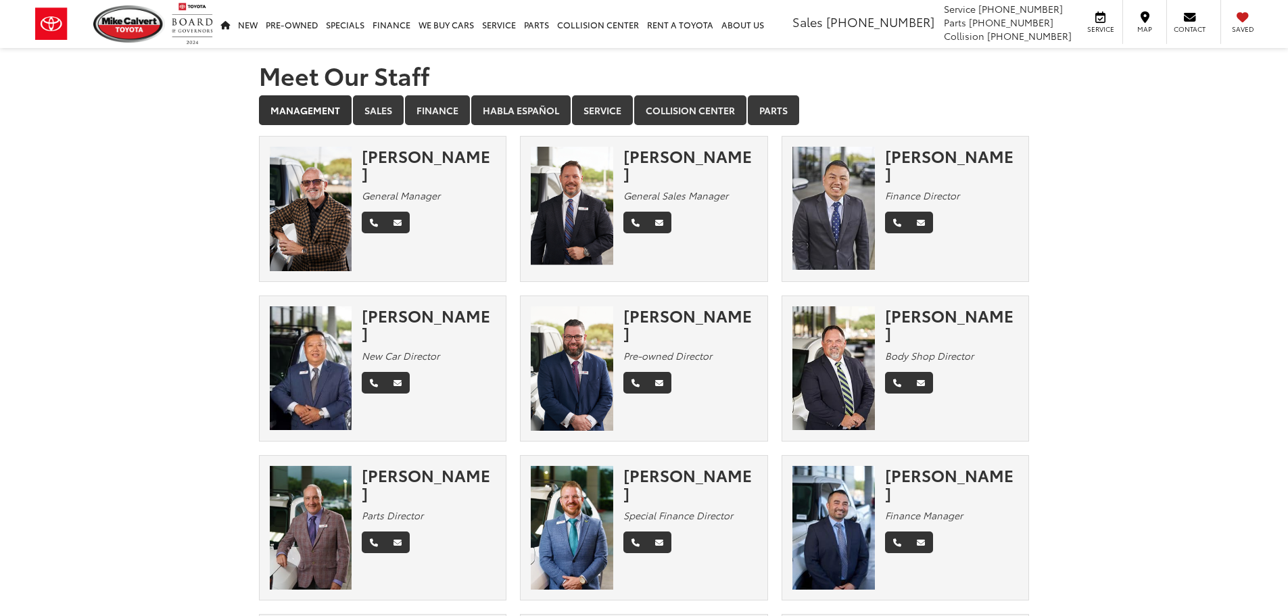 The width and height of the screenshot is (1288, 616). What do you see at coordinates (964, 36) in the screenshot?
I see `span: Collision` at bounding box center [964, 36].